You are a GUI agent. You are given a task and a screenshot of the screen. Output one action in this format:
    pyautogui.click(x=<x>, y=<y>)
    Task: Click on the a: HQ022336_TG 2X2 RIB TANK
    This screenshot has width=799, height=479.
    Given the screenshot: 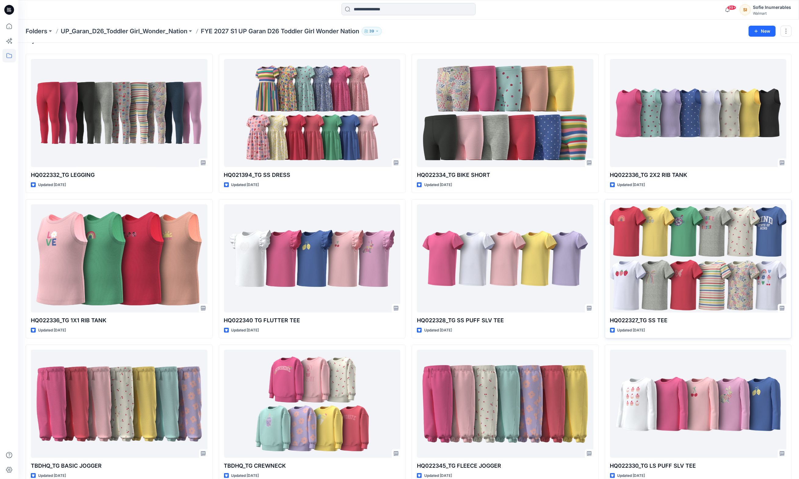 What is the action you would take?
    pyautogui.click(x=698, y=113)
    